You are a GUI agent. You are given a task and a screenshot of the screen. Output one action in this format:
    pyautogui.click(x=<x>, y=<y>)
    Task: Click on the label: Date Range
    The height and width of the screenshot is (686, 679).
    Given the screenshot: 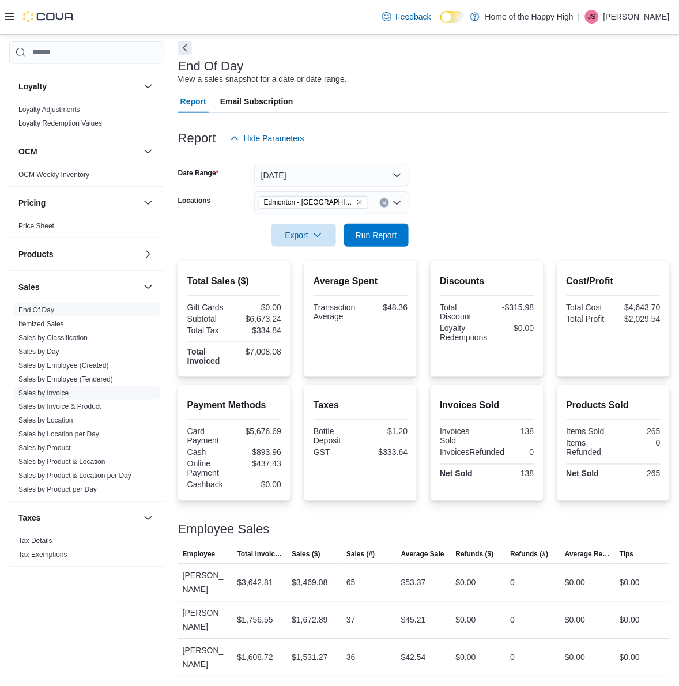 What is the action you would take?
    pyautogui.click(x=198, y=173)
    